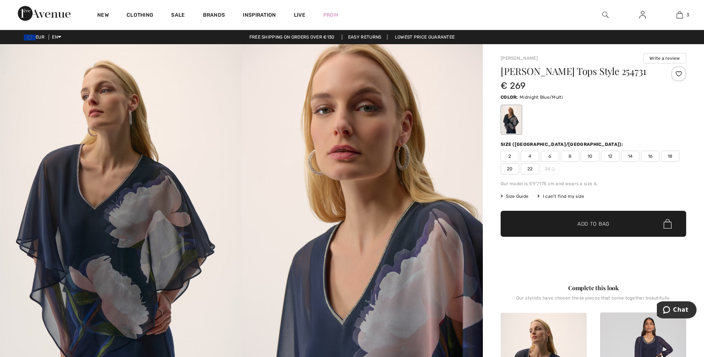  What do you see at coordinates (590, 156) in the screenshot?
I see `span: 10` at bounding box center [590, 156].